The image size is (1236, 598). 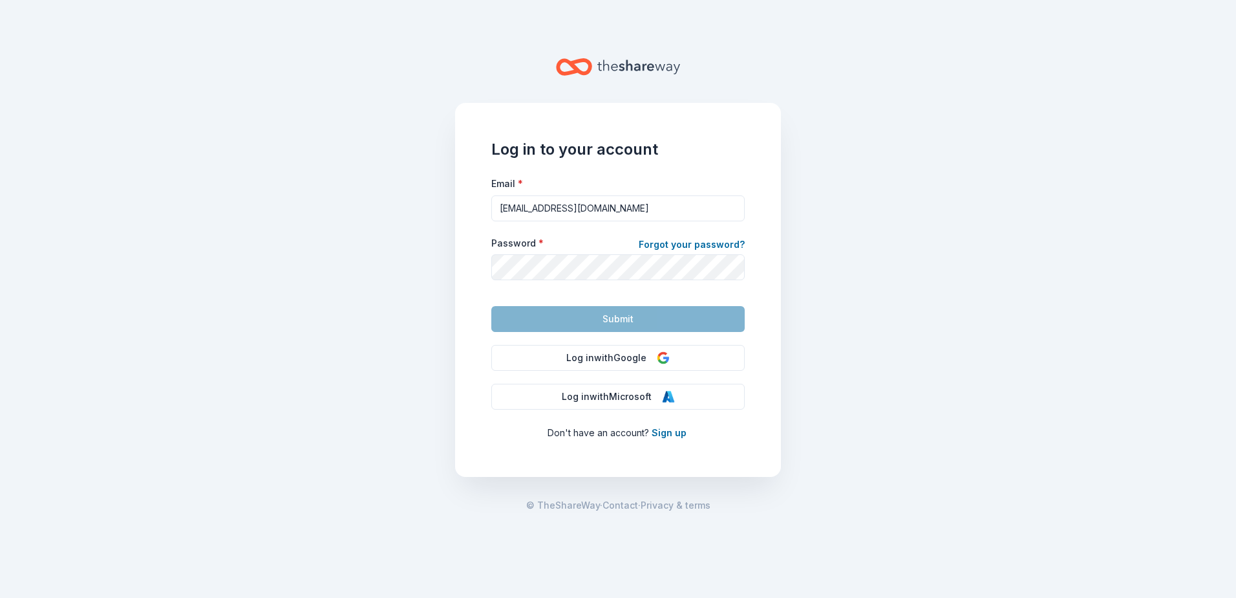 I want to click on button: Log inwithGoogle, so click(x=618, y=358).